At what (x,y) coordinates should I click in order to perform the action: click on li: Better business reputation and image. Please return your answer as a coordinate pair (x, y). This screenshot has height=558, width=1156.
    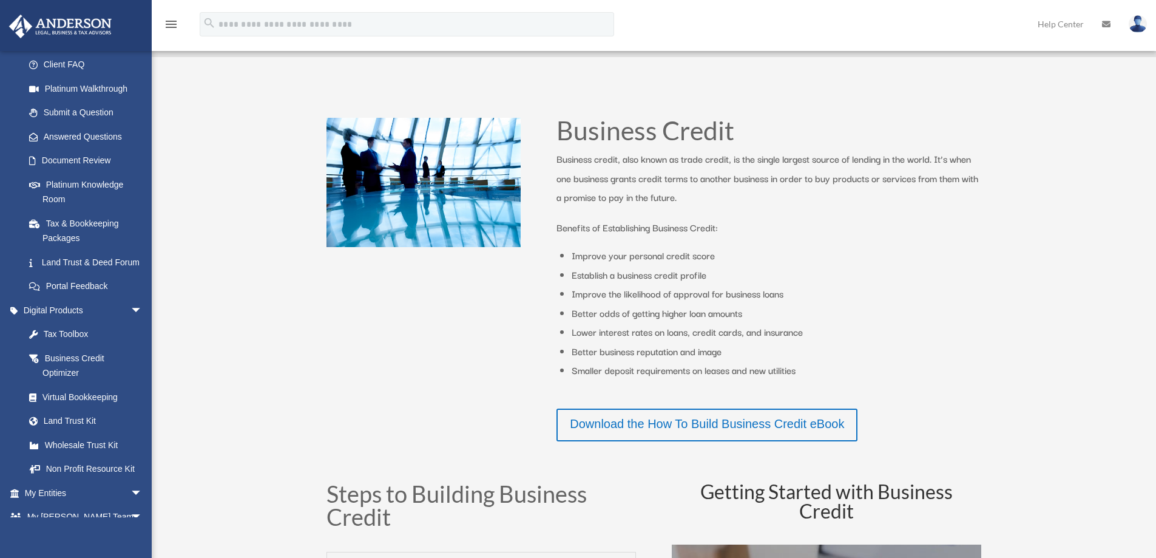
    Looking at the image, I should click on (776, 351).